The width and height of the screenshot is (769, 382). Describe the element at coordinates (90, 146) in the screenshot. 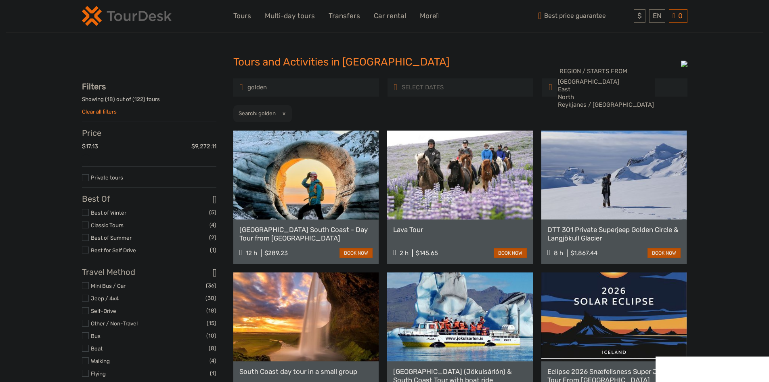

I see `label: $17.13` at that location.